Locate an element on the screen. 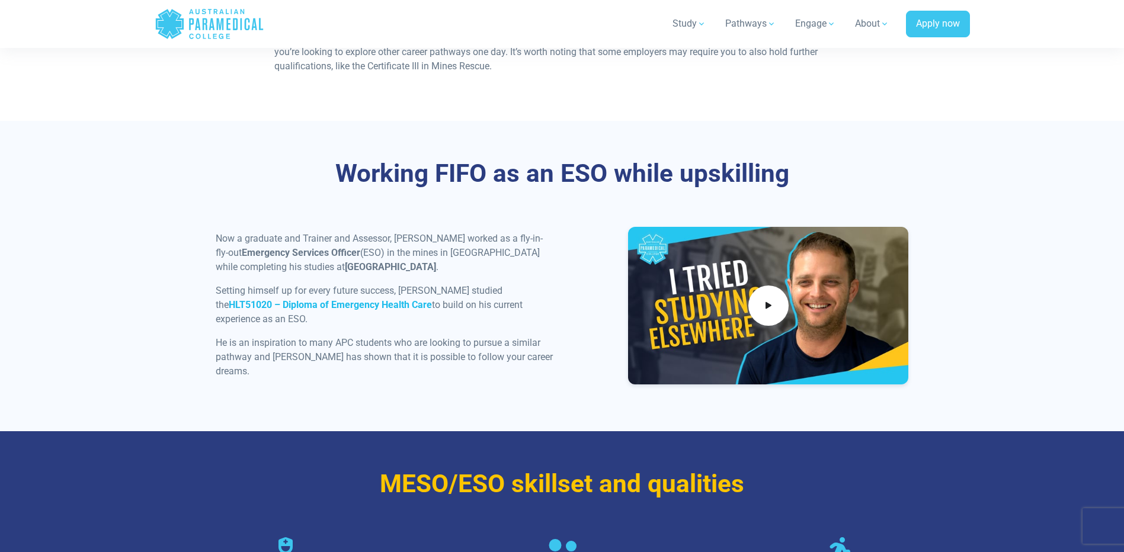 This screenshot has height=552, width=1124. h3: Working FIFO as an ESO while upskilling is located at coordinates (562, 174).